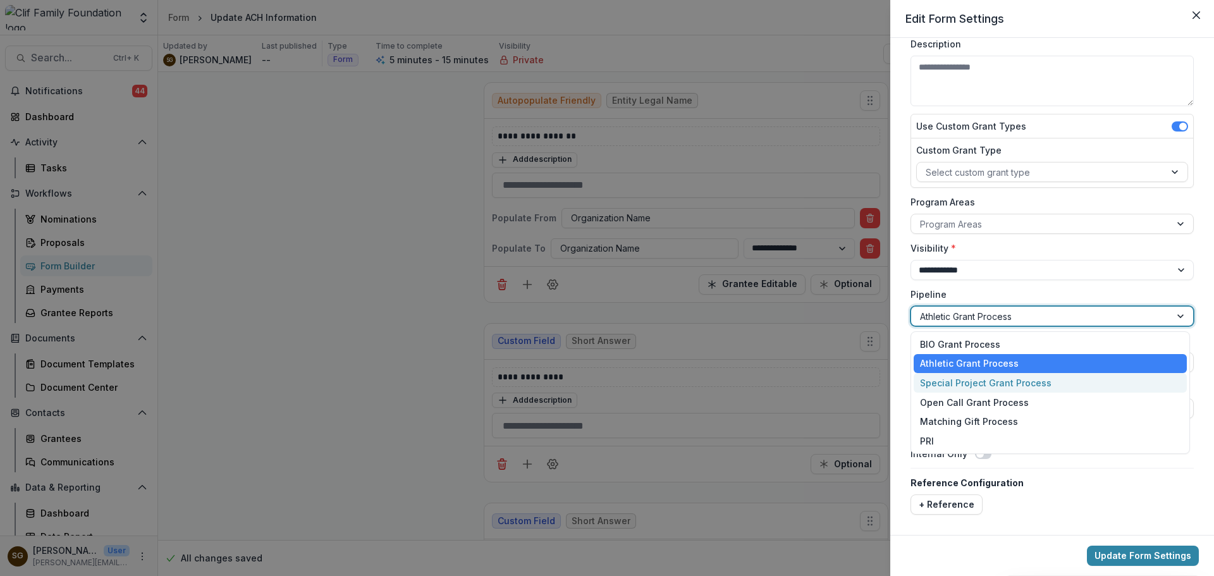  What do you see at coordinates (1050, 402) in the screenshot?
I see `div: Open Call Grant Process` at bounding box center [1050, 402].